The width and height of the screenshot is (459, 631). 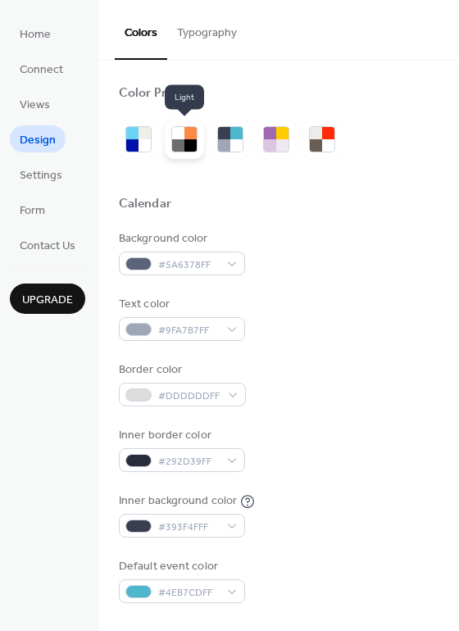 What do you see at coordinates (48, 298) in the screenshot?
I see `button: Upgrade` at bounding box center [48, 298].